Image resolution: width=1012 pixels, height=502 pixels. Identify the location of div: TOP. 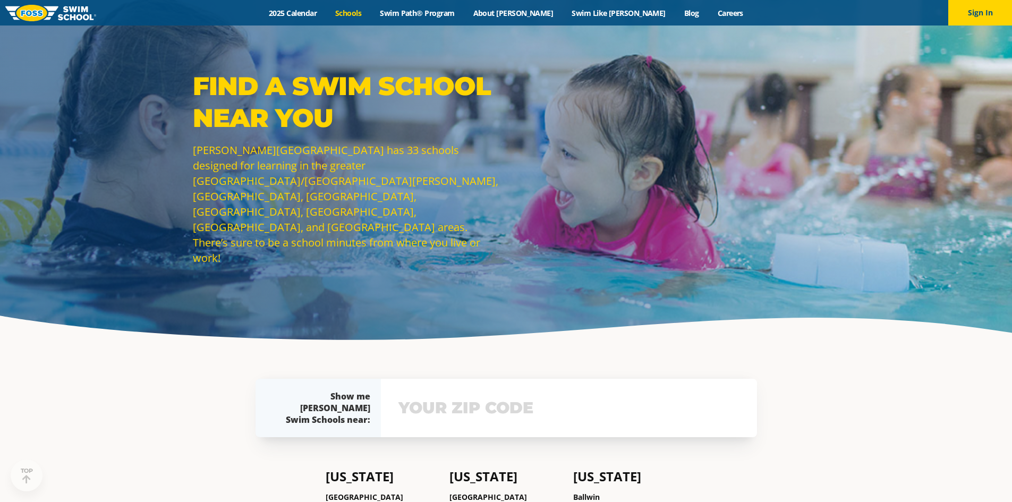
(27, 476).